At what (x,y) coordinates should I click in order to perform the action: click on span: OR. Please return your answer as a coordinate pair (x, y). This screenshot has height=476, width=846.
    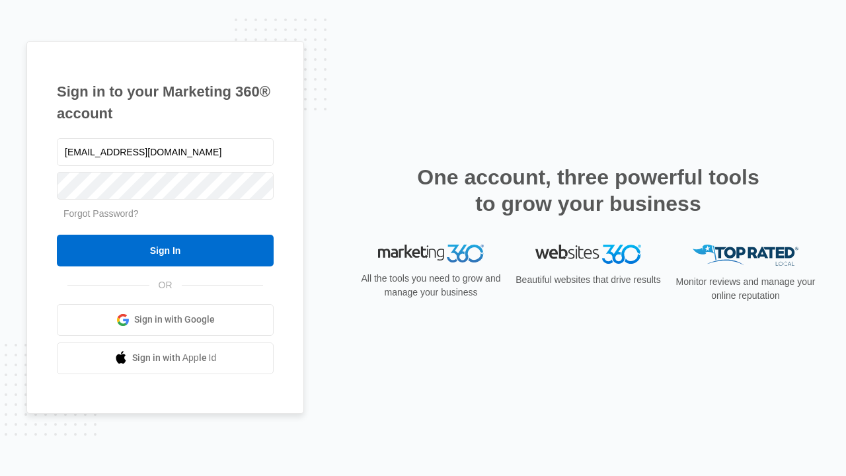
    Looking at the image, I should click on (165, 285).